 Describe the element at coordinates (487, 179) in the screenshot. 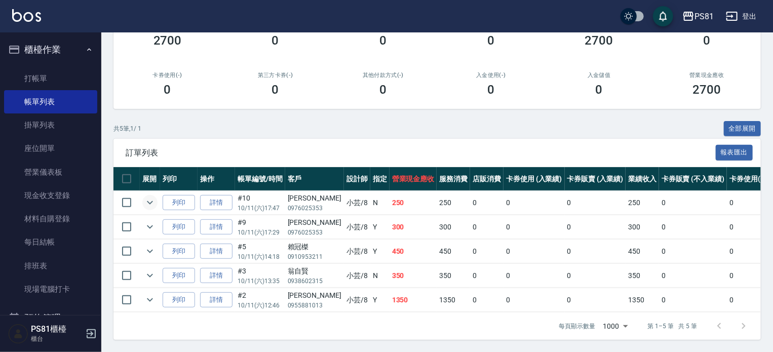

I see `th: 店販消費` at that location.